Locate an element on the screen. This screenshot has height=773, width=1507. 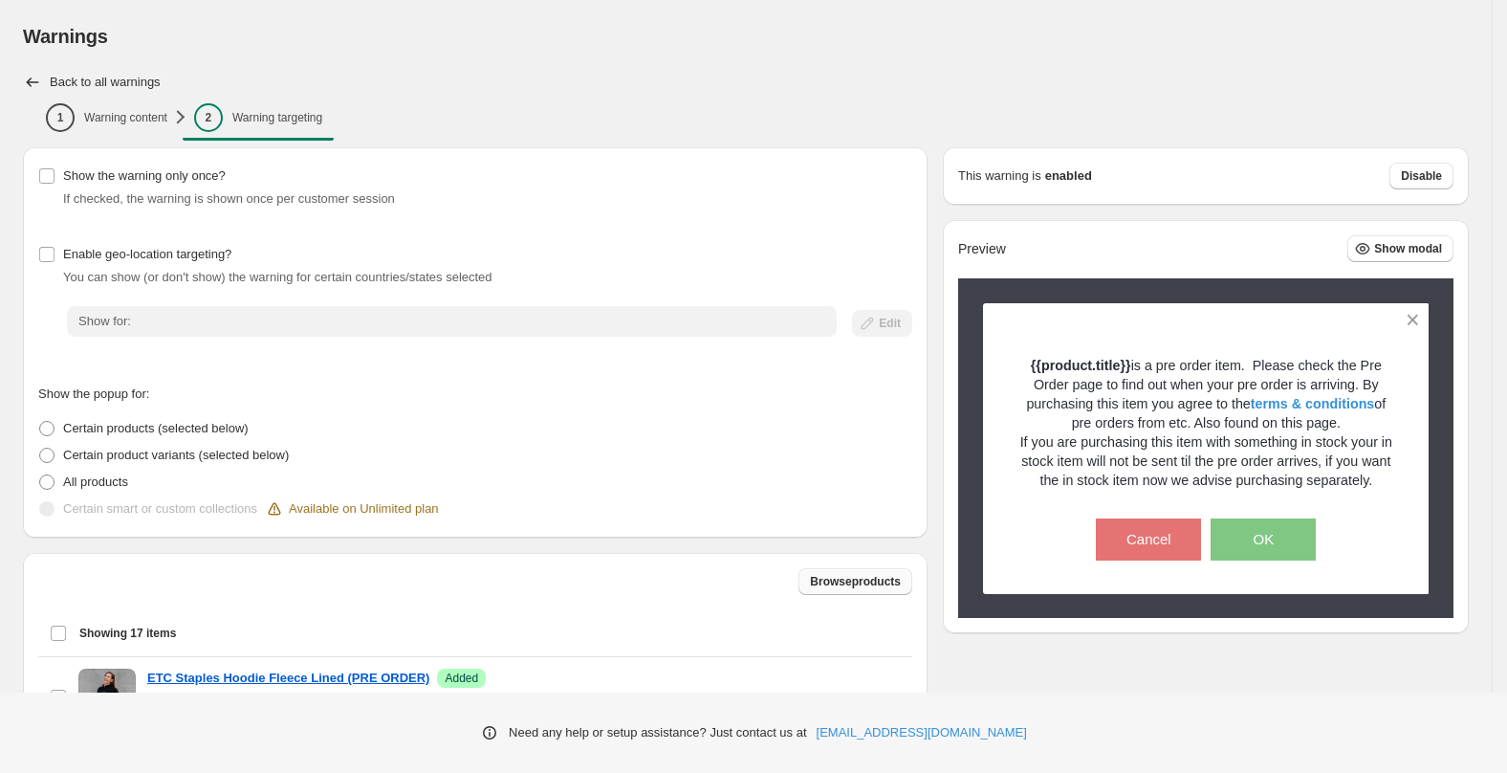
button: Show modal is located at coordinates (1400, 249).